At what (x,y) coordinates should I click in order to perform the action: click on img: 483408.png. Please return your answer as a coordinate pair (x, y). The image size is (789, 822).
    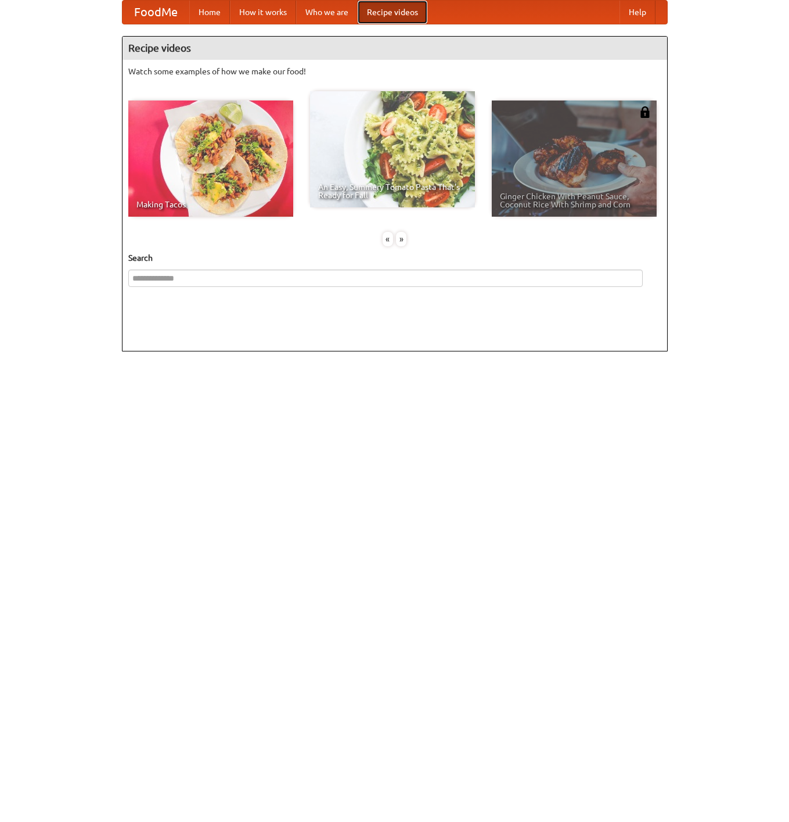
    Looking at the image, I should click on (645, 112).